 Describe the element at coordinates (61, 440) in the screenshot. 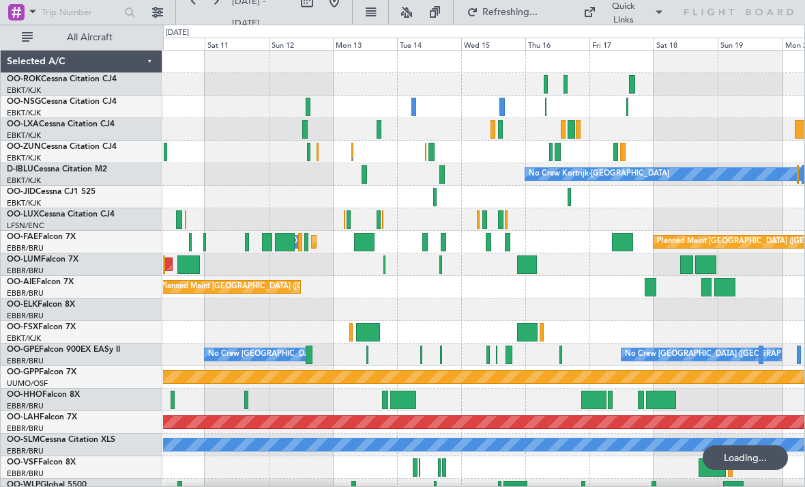

I see `a: OO-SLMCessna Citation XLS` at that location.